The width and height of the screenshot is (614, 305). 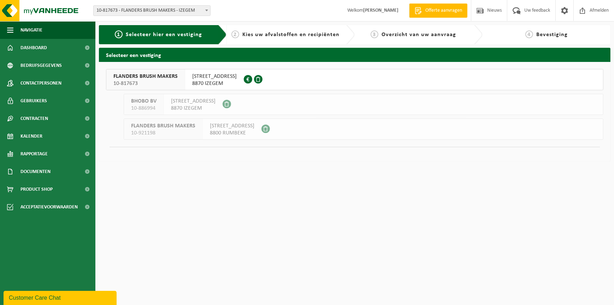 I want to click on span: Navigatie, so click(x=31, y=30).